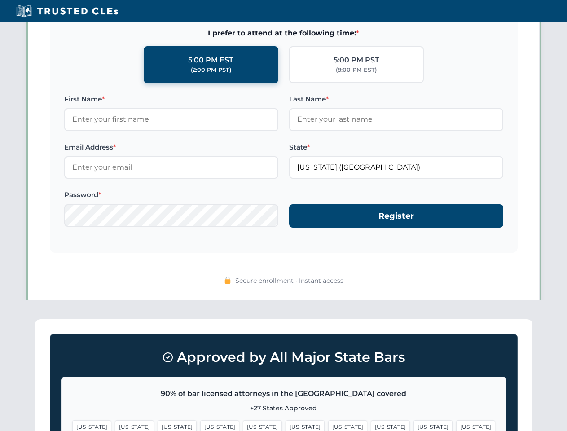  Describe the element at coordinates (171, 195) in the screenshot. I see `label: Password` at that location.